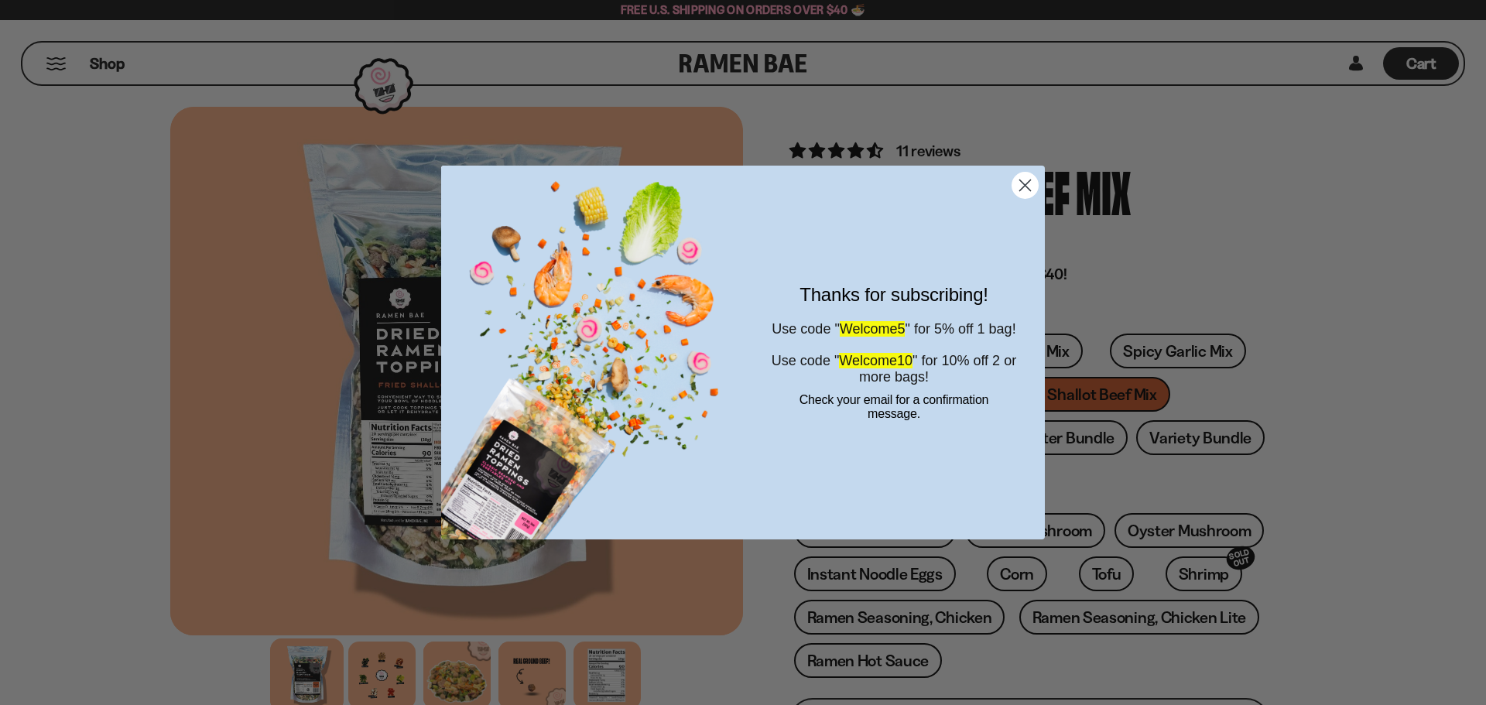 The height and width of the screenshot is (705, 1486). Describe the element at coordinates (875, 361) in the screenshot. I see `span: Welcome10` at that location.